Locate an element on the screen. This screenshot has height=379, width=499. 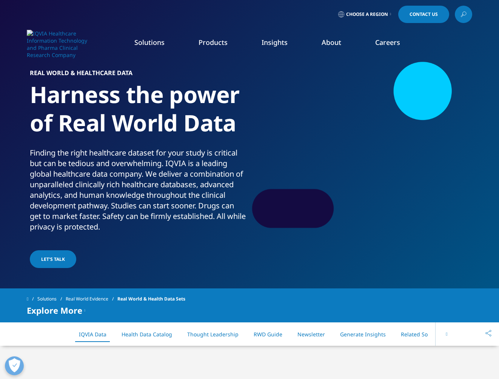
span: Explore More is located at coordinates (54, 310).